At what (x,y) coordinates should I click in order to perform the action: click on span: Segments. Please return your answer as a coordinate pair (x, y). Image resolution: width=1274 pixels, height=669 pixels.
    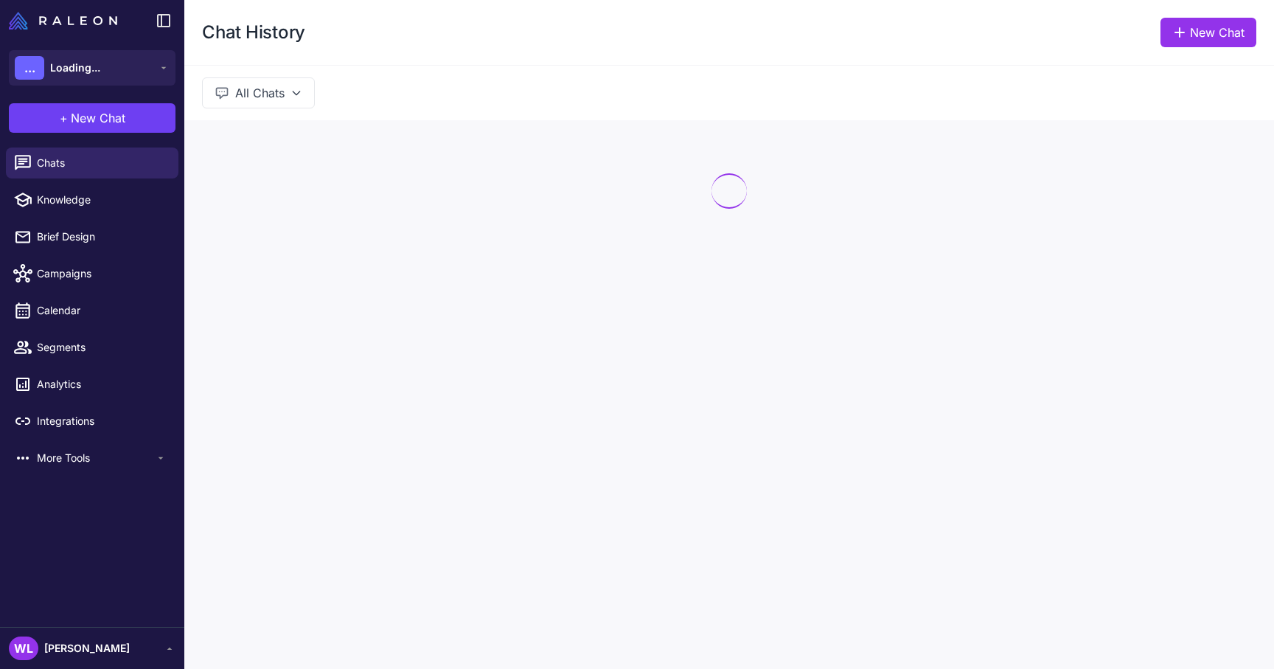
    Looking at the image, I should click on (102, 347).